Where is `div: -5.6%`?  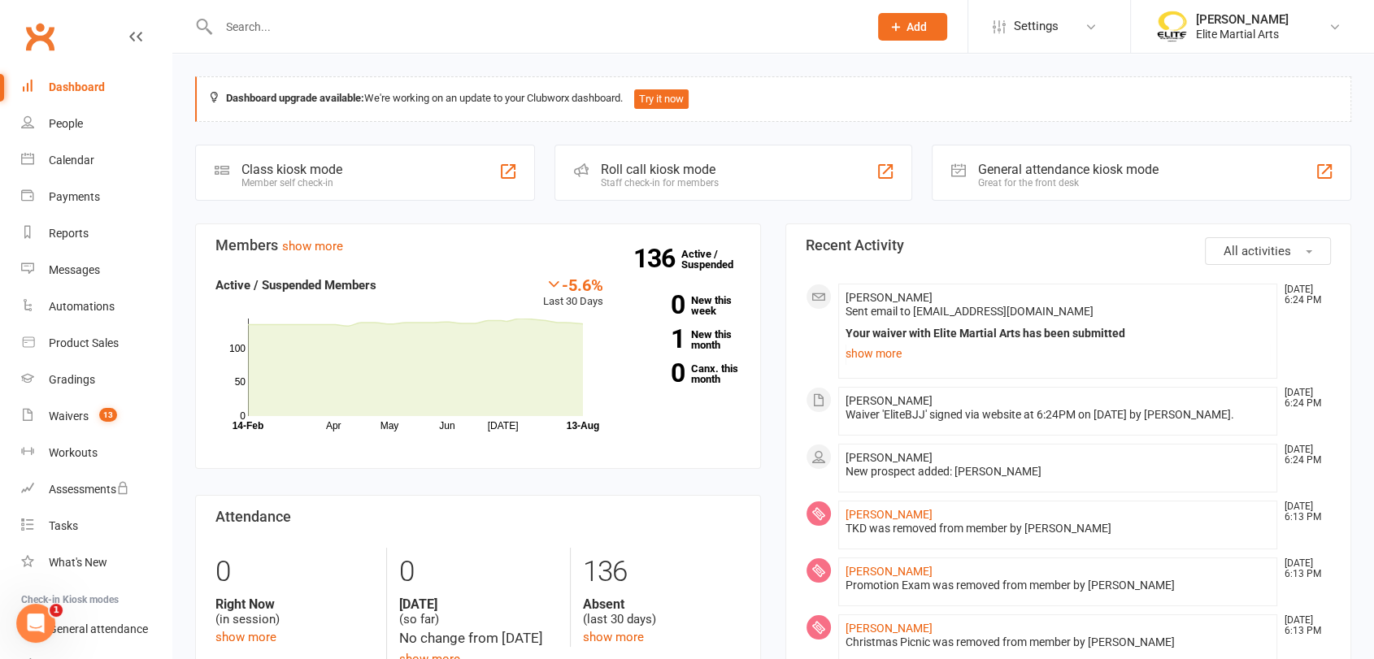 div: -5.6% is located at coordinates (573, 285).